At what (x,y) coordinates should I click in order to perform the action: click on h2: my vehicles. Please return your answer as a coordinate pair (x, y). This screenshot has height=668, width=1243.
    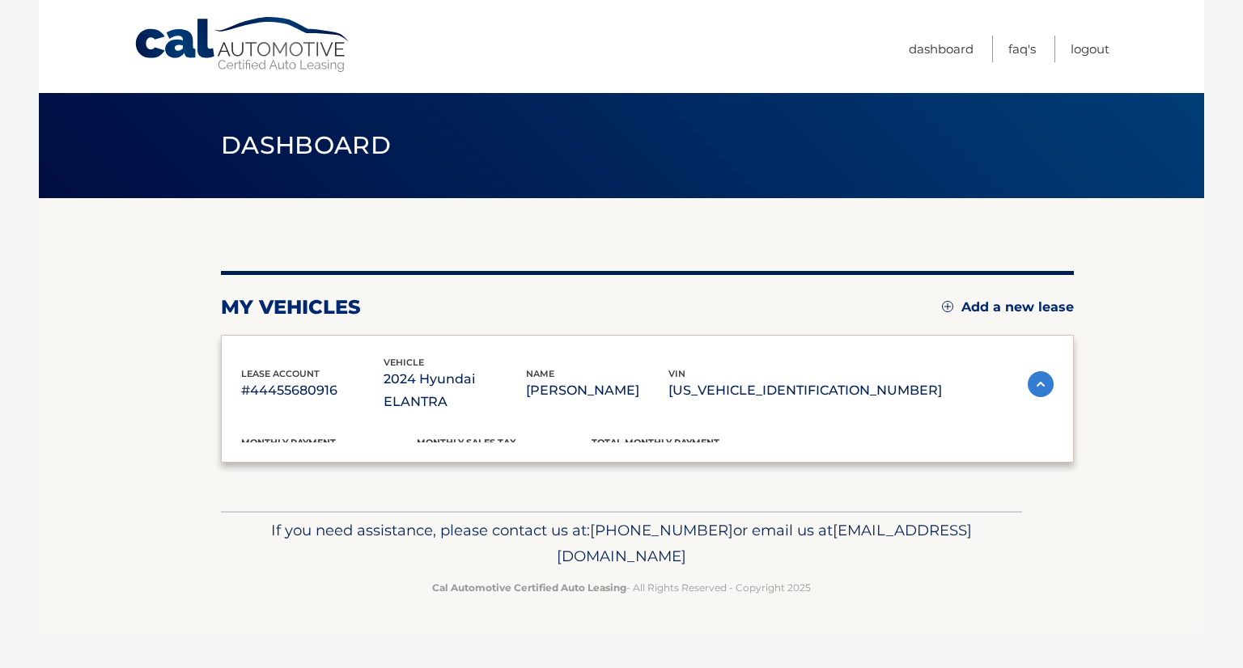
    Looking at the image, I should click on (291, 308).